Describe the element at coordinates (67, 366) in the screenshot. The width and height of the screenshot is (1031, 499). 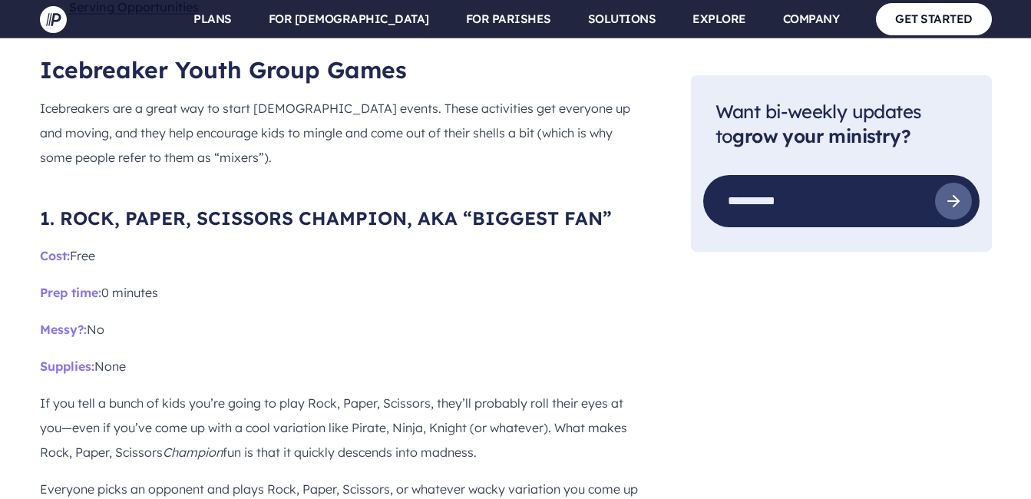
I see `span: Supplies:` at that location.